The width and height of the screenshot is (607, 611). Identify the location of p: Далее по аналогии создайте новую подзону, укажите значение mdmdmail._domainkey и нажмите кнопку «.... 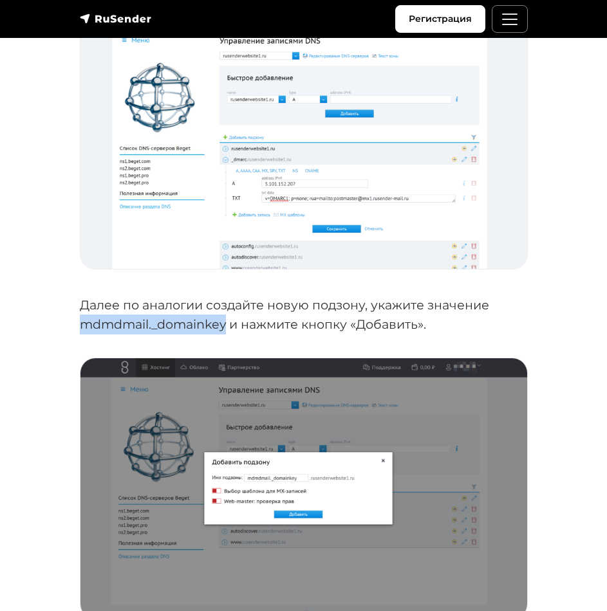
(304, 315).